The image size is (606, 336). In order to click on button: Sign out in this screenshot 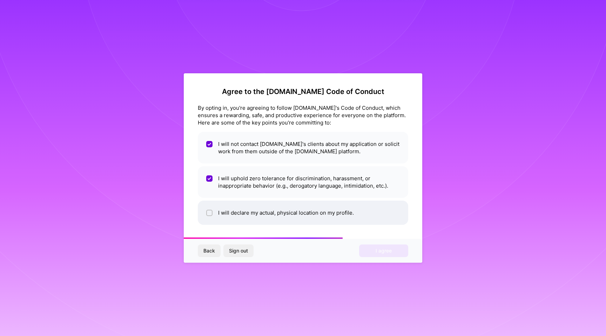, I will do `click(239, 251)`.